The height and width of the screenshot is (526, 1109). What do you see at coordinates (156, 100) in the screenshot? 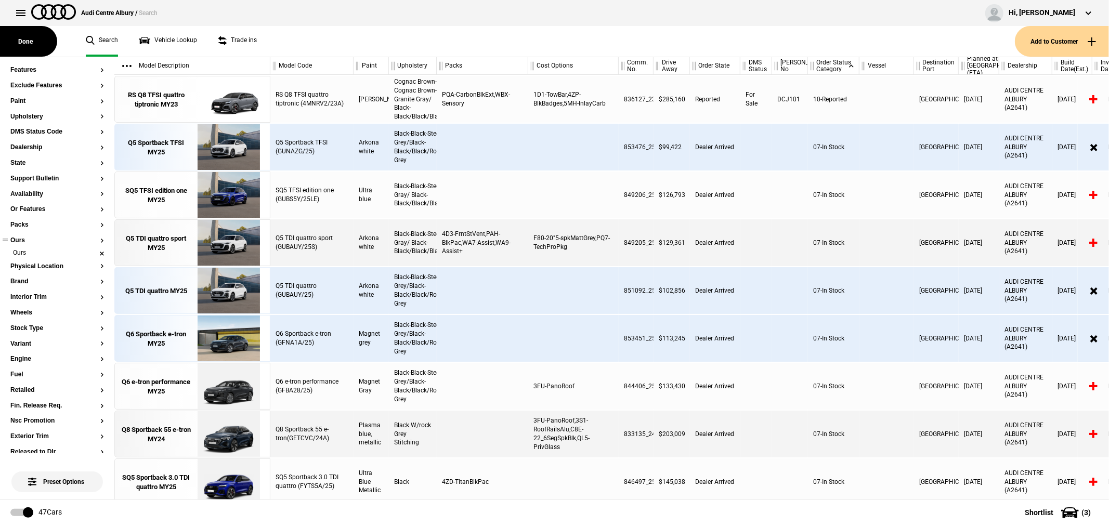
I see `a: RS Q8 TFSI quattro tiptronic MY23` at bounding box center [156, 100].